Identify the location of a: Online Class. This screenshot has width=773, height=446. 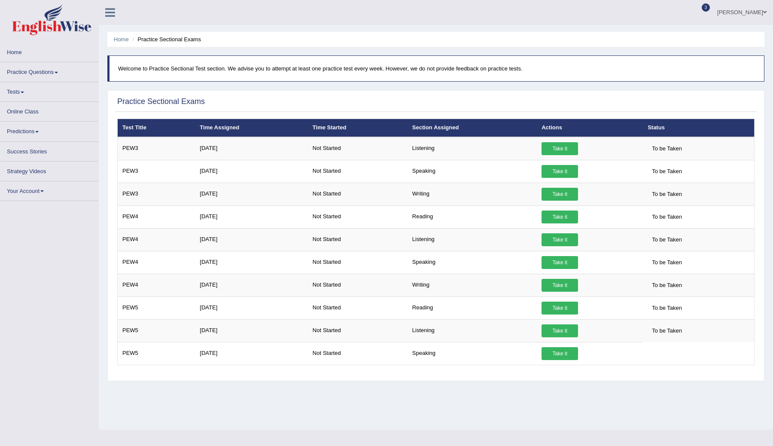
(49, 110).